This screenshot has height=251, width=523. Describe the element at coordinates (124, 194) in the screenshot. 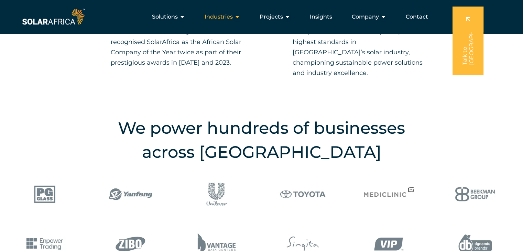

I see `img: Item 2` at that location.